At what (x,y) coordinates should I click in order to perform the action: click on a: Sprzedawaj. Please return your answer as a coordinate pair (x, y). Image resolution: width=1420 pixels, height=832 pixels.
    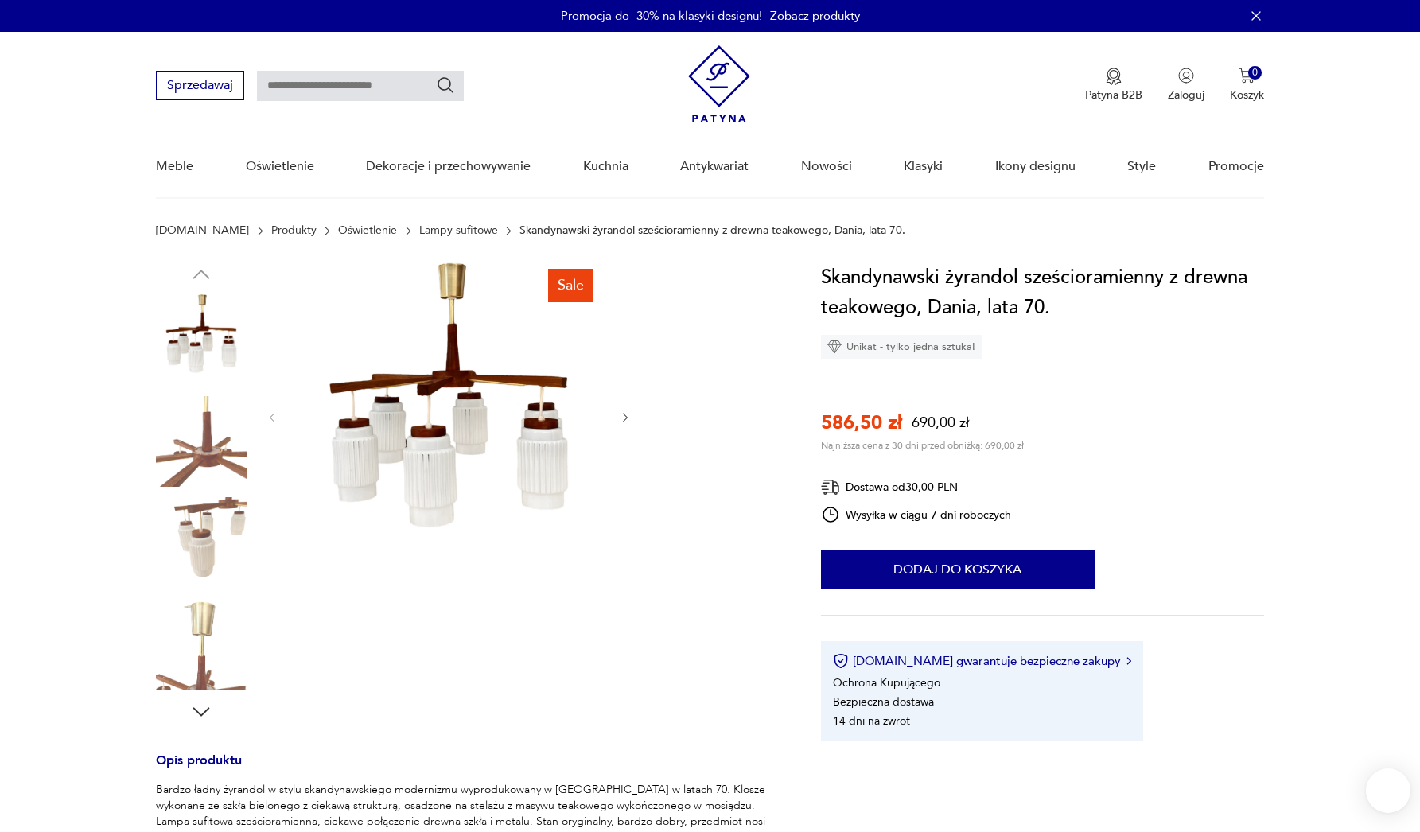
    Looking at the image, I should click on (200, 87).